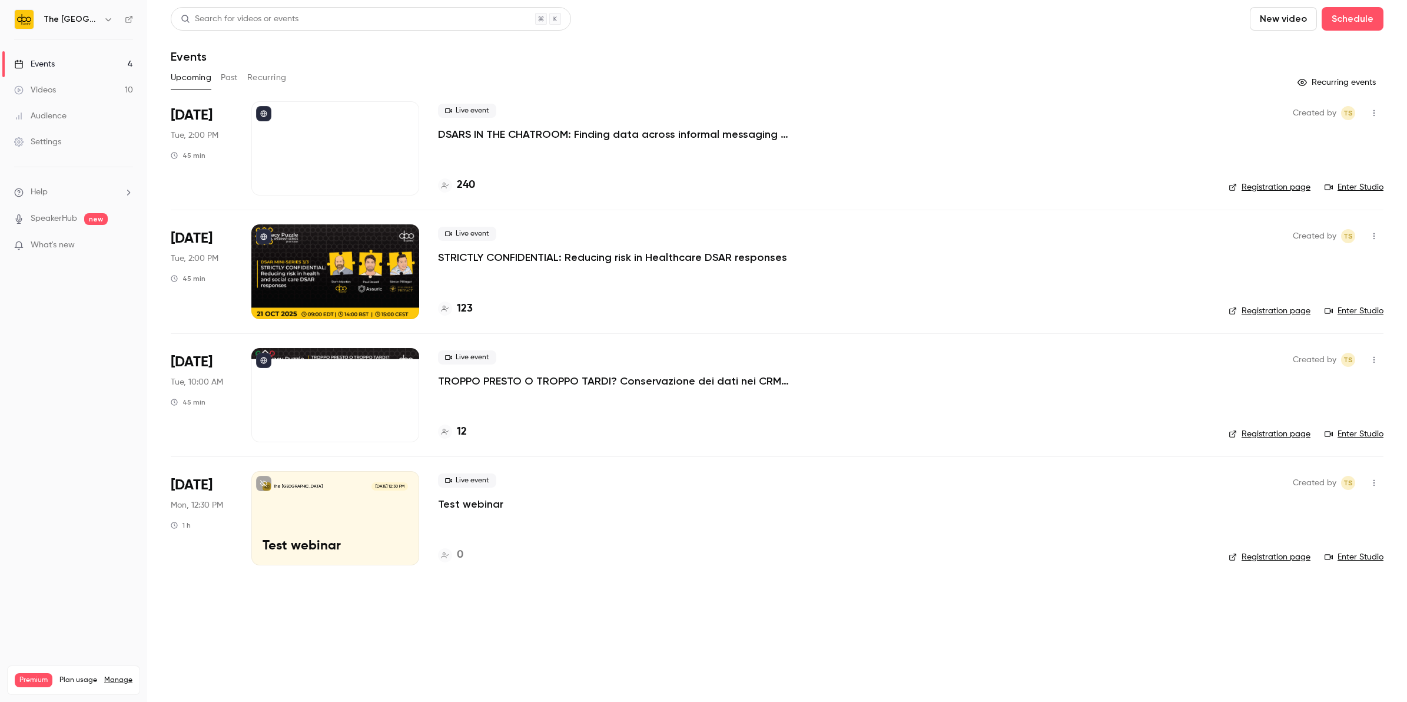 The height and width of the screenshot is (702, 1407). What do you see at coordinates (191, 78) in the screenshot?
I see `button: Upcoming` at bounding box center [191, 78].